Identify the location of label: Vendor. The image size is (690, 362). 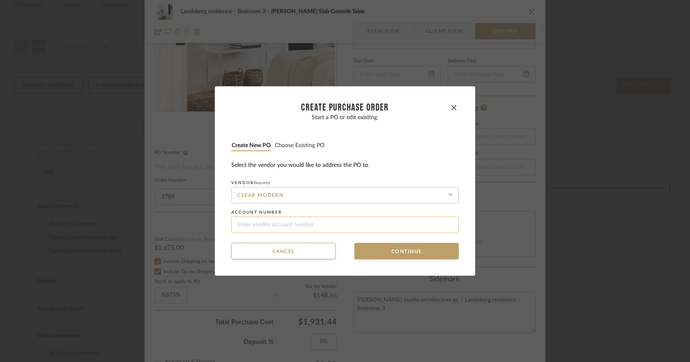
(345, 183).